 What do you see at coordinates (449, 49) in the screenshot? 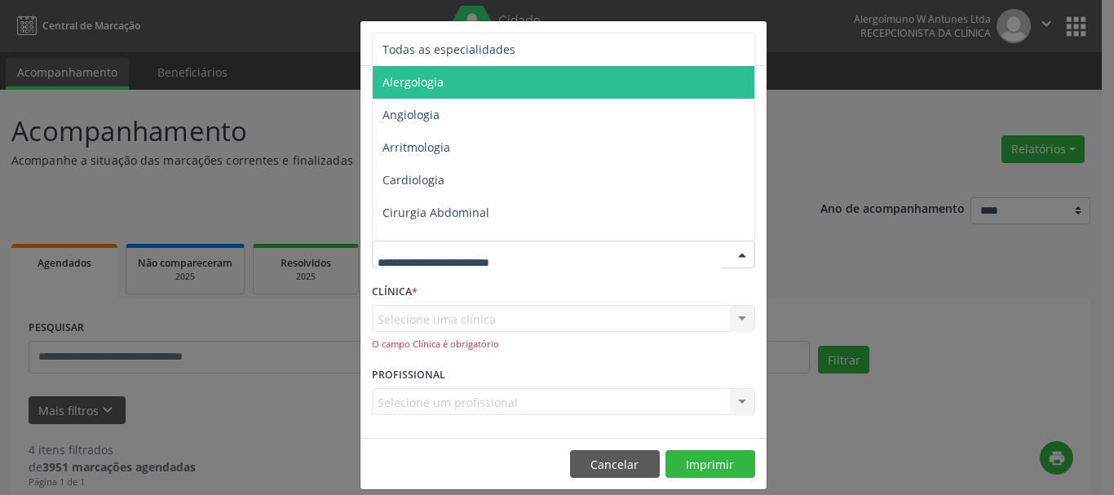
I see `span: Todas as especialidades` at bounding box center [449, 49].